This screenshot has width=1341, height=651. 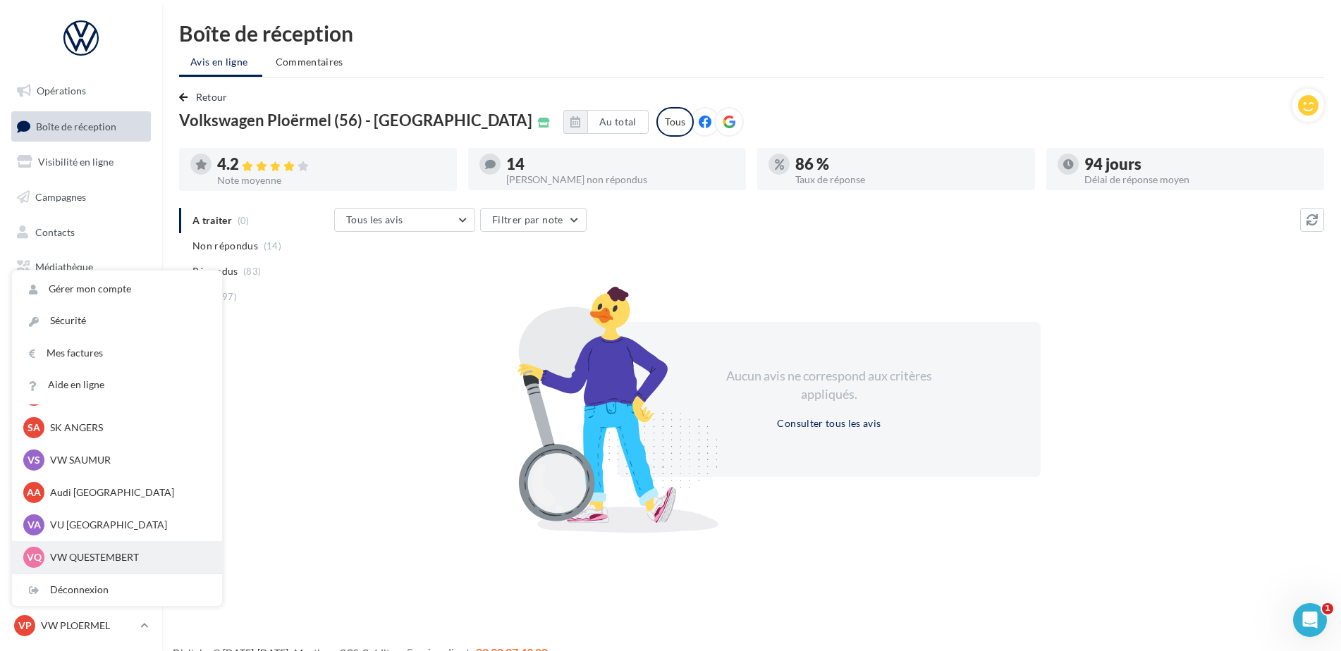 I want to click on a: VP VW PLOERMEL, so click(x=81, y=626).